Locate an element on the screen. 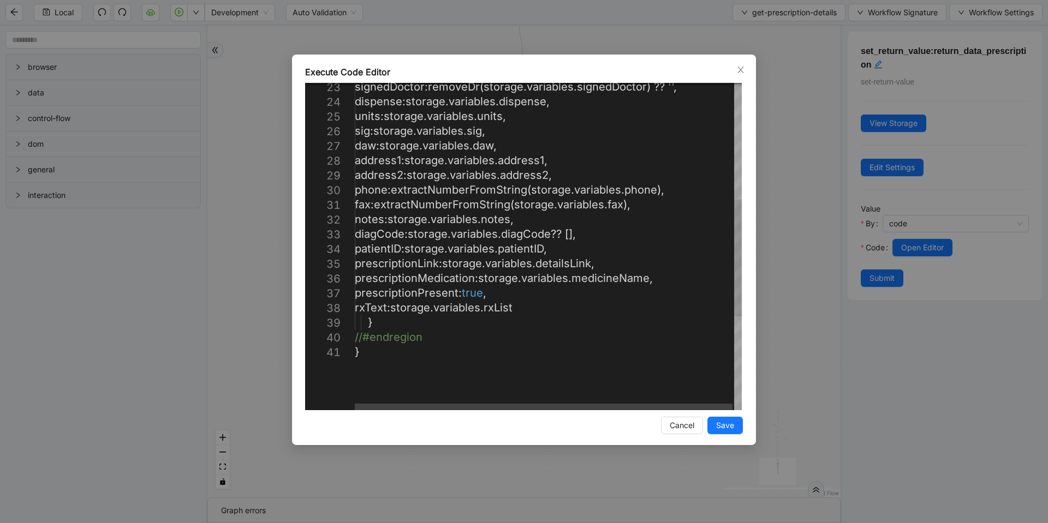 The image size is (1048, 523). span: rxText is located at coordinates (370, 308).